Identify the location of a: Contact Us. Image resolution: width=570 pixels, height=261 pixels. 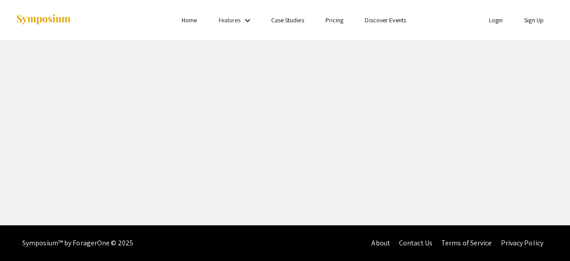
(416, 242).